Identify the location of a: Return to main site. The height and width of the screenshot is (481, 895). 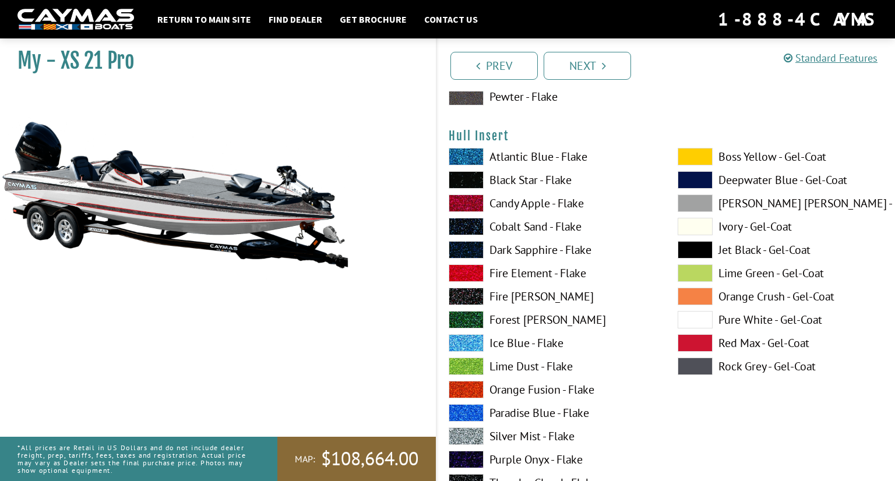
(204, 19).